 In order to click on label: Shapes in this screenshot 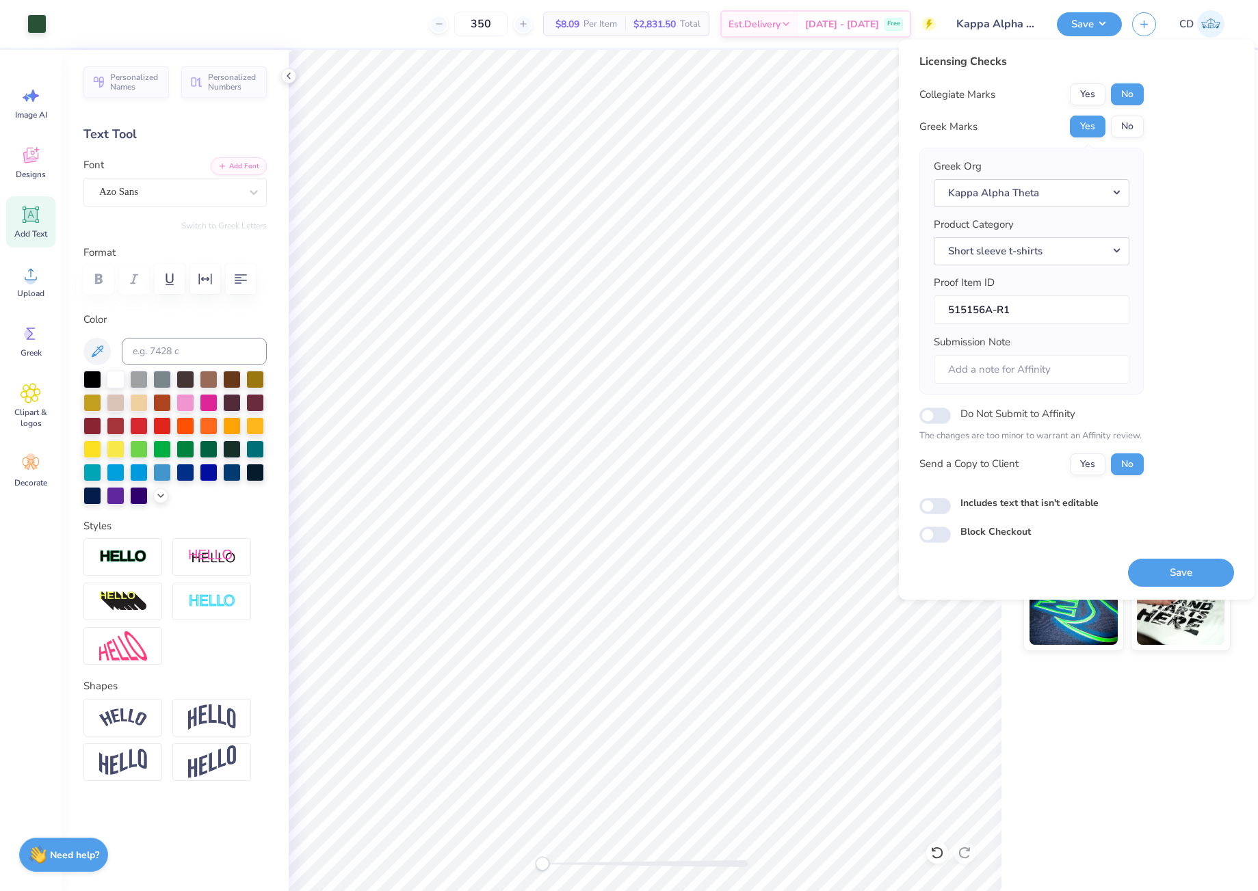, I will do `click(101, 686)`.